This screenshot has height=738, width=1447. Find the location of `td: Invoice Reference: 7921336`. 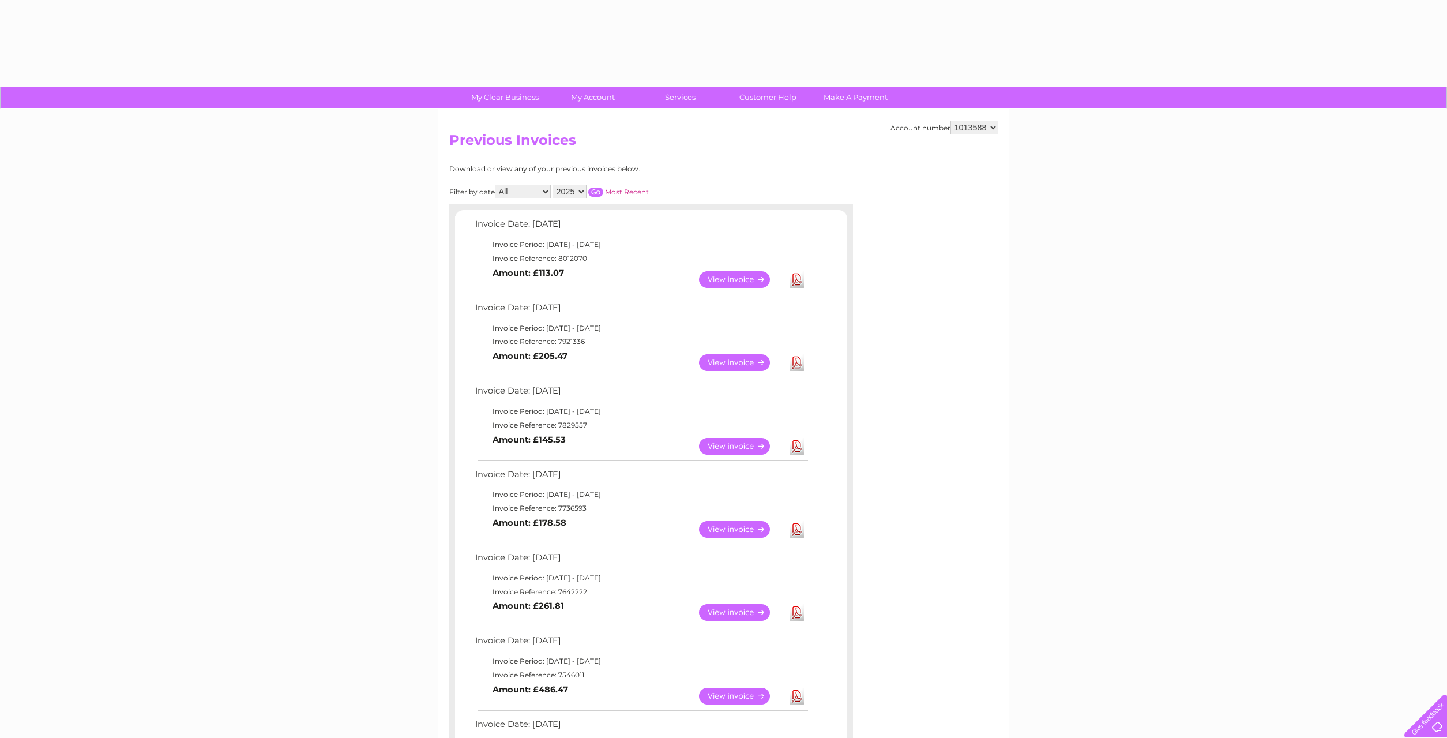

td: Invoice Reference: 7921336 is located at coordinates (641, 341).